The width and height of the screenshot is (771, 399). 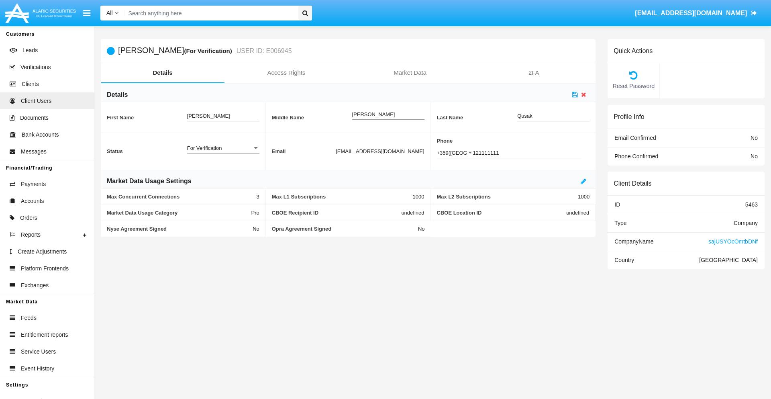 What do you see at coordinates (477, 117) in the screenshot?
I see `span: Last Name` at bounding box center [477, 117].